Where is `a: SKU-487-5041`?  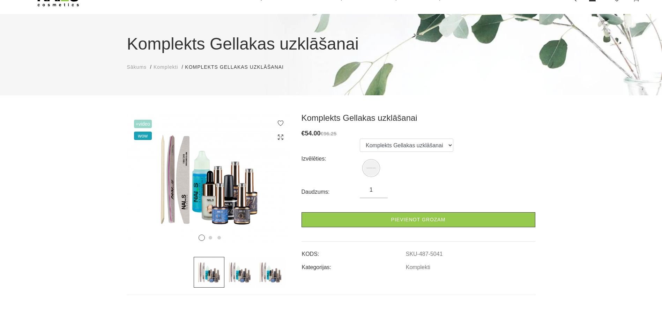 a: SKU-487-5041 is located at coordinates (424, 254).